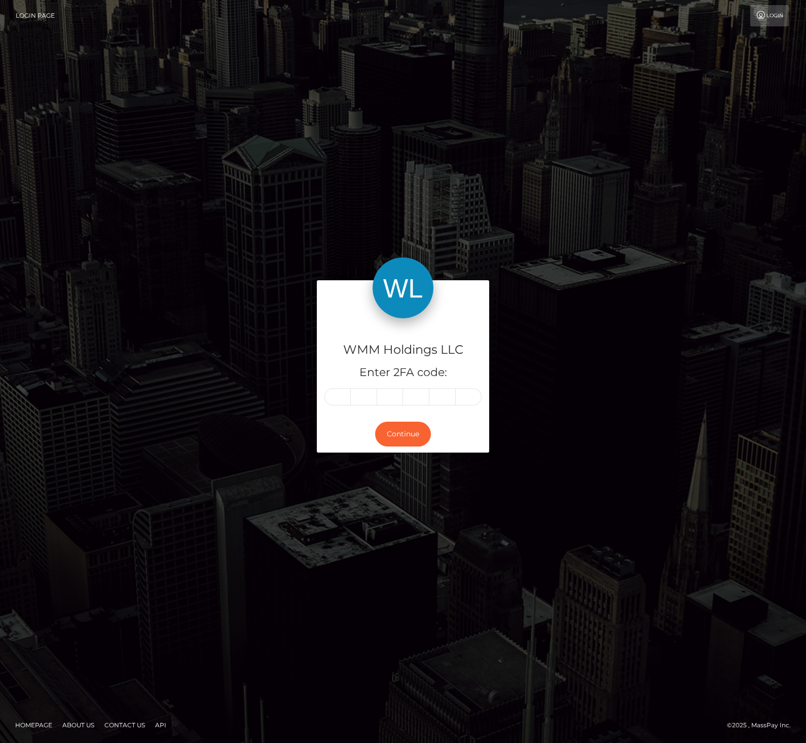 Image resolution: width=806 pixels, height=743 pixels. What do you see at coordinates (33, 725) in the screenshot?
I see `a: Homepage` at bounding box center [33, 725].